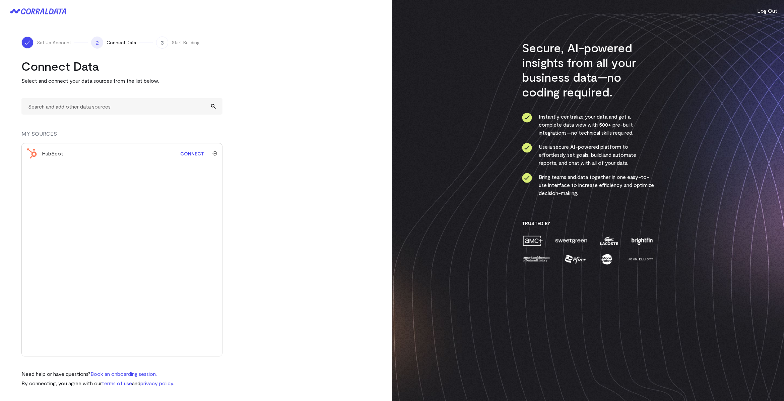  What do you see at coordinates (157, 383) in the screenshot?
I see `a: privacy policy.` at bounding box center [157, 383].